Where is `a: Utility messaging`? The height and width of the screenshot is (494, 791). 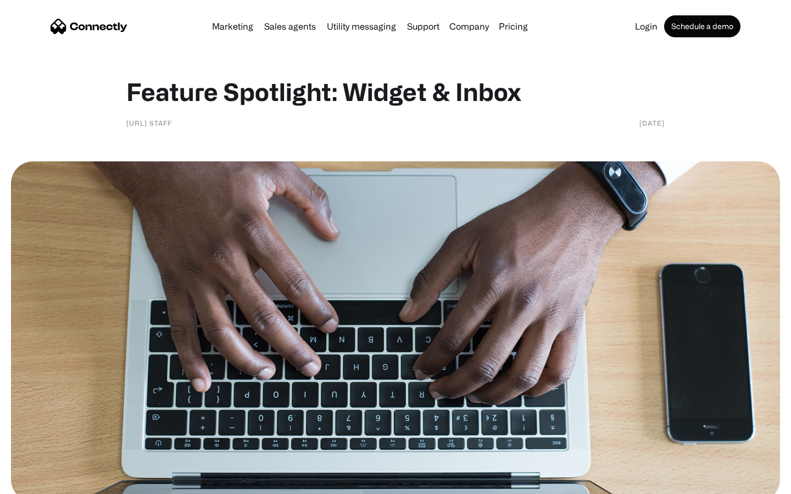 a: Utility messaging is located at coordinates (361, 26).